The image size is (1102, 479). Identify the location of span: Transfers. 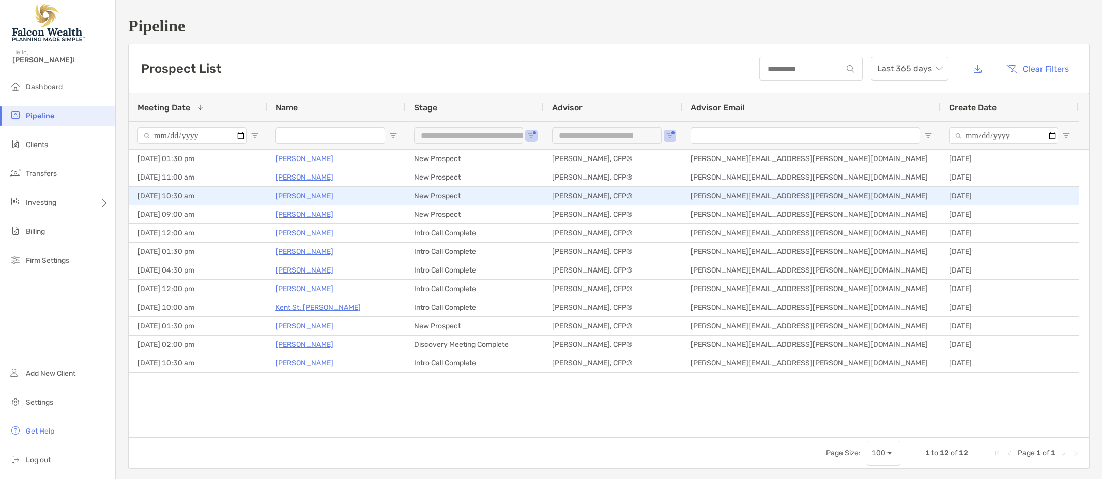
(41, 174).